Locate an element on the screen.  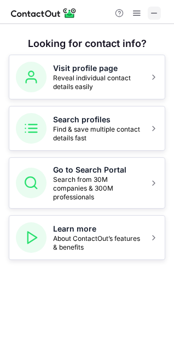
img: Visit profile page is located at coordinates (31, 77).